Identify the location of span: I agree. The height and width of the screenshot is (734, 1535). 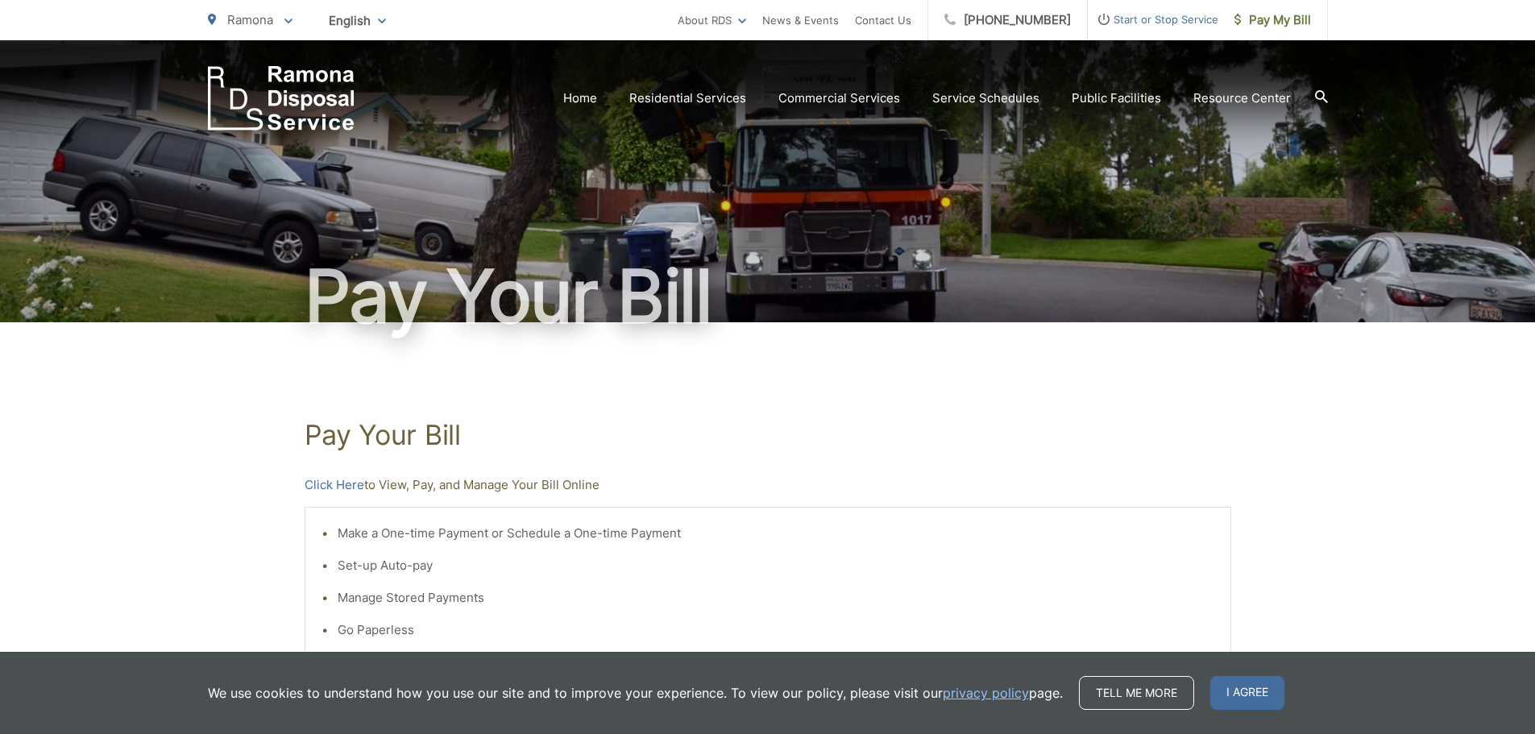
(1247, 693).